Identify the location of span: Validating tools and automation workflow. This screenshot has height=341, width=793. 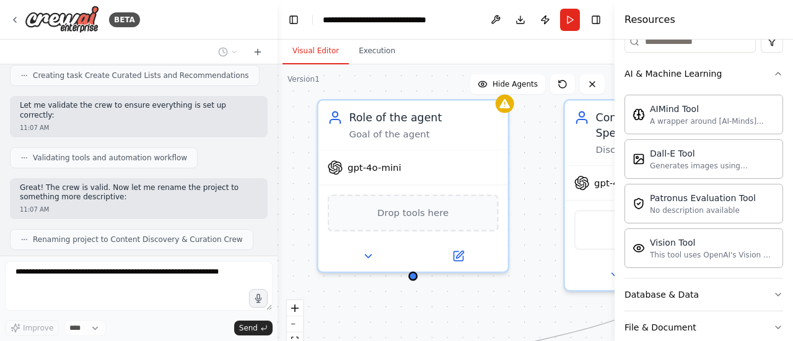
(110, 158).